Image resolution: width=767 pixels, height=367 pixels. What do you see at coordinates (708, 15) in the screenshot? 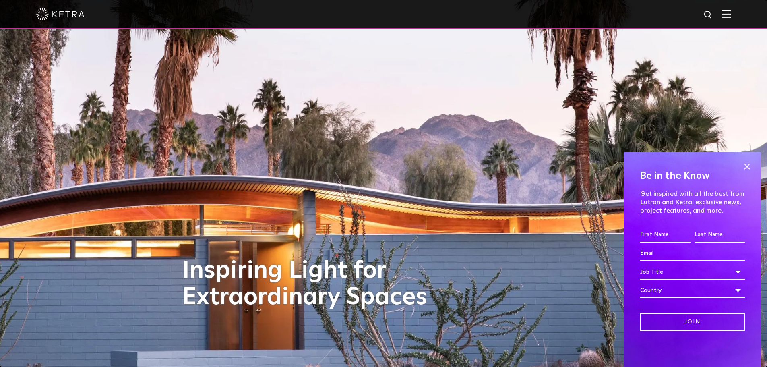
I see `img: search icon` at bounding box center [708, 15].